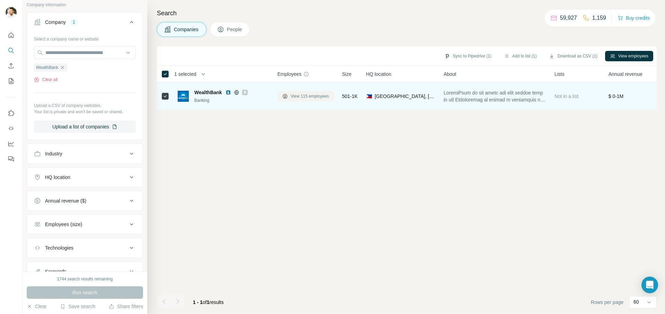  What do you see at coordinates (55, 271) in the screenshot?
I see `div: Keywords` at bounding box center [55, 271].